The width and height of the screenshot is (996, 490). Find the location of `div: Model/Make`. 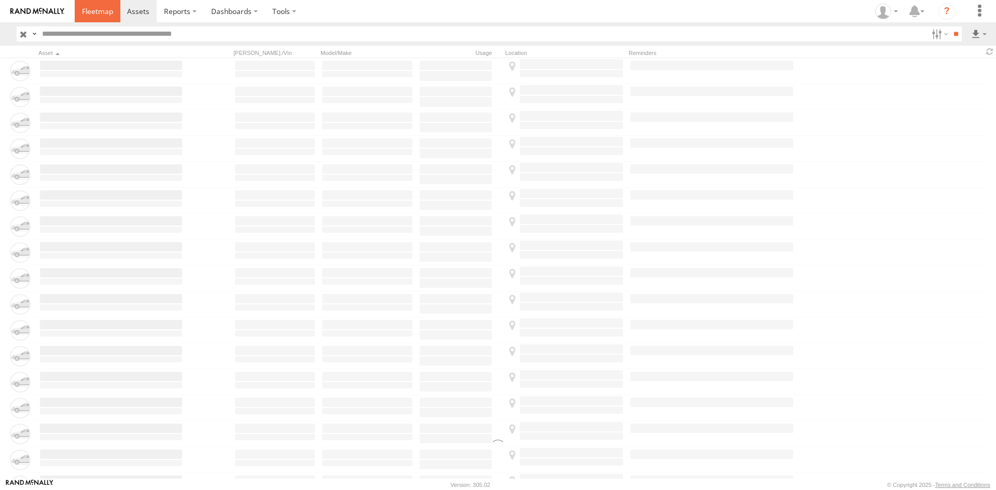

div: Model/Make is located at coordinates (367, 53).